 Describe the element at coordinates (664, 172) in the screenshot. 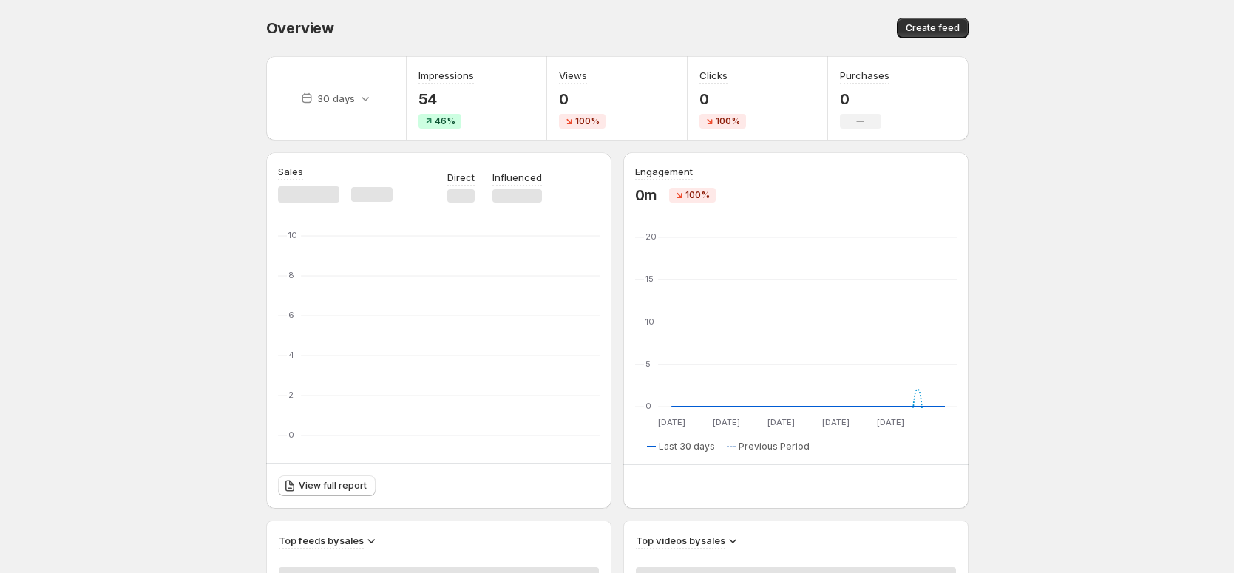

I see `h3: Engagement` at that location.